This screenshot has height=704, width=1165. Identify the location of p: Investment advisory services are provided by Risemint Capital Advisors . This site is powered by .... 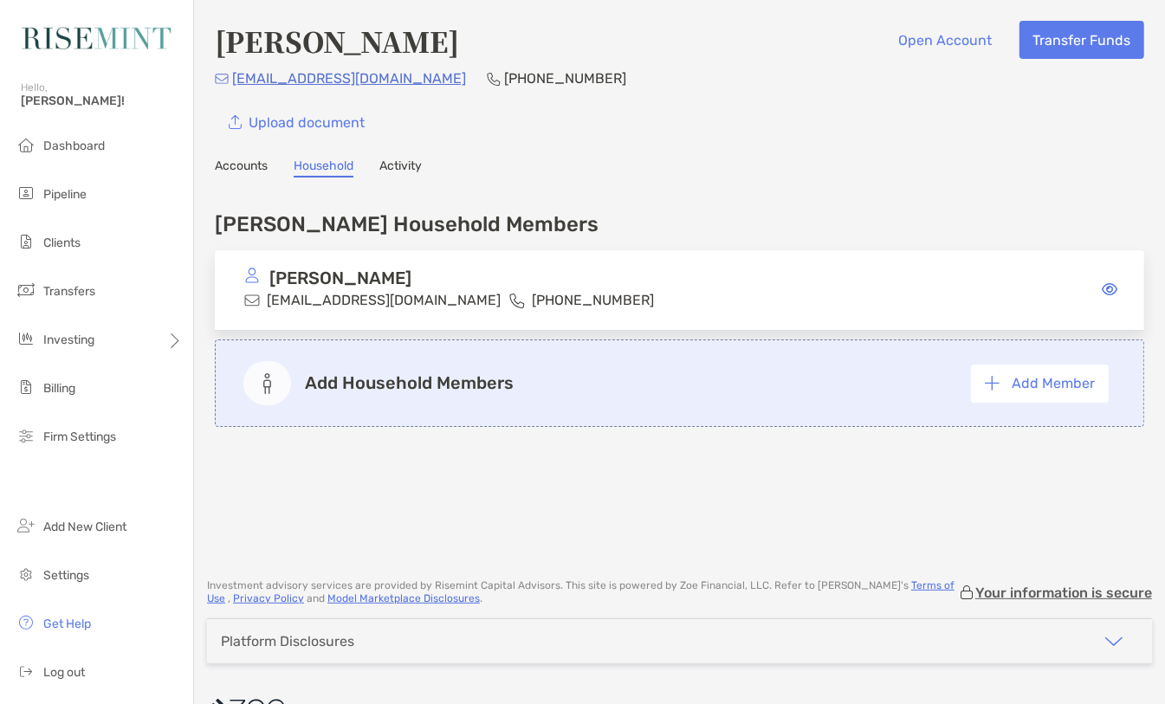
(582, 592).